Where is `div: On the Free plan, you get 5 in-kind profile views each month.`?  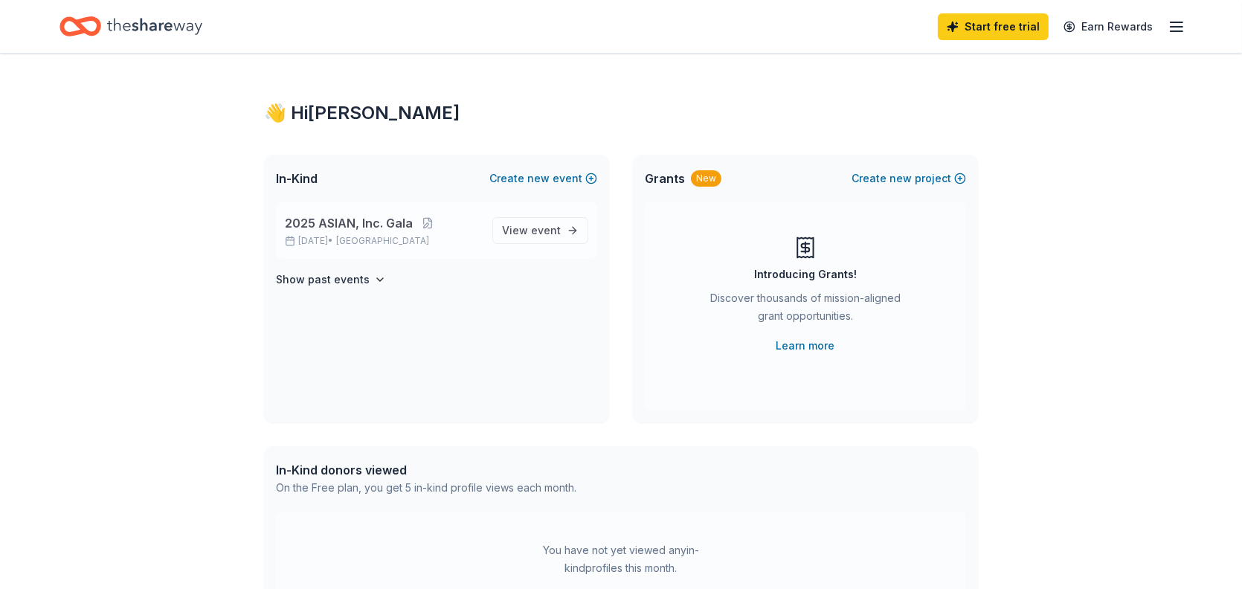
div: On the Free plan, you get 5 in-kind profile views each month. is located at coordinates (426, 488).